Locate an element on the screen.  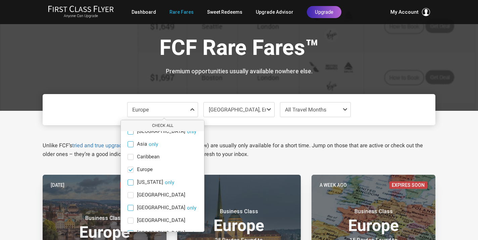
img: First Class Flyer is located at coordinates (81, 9).